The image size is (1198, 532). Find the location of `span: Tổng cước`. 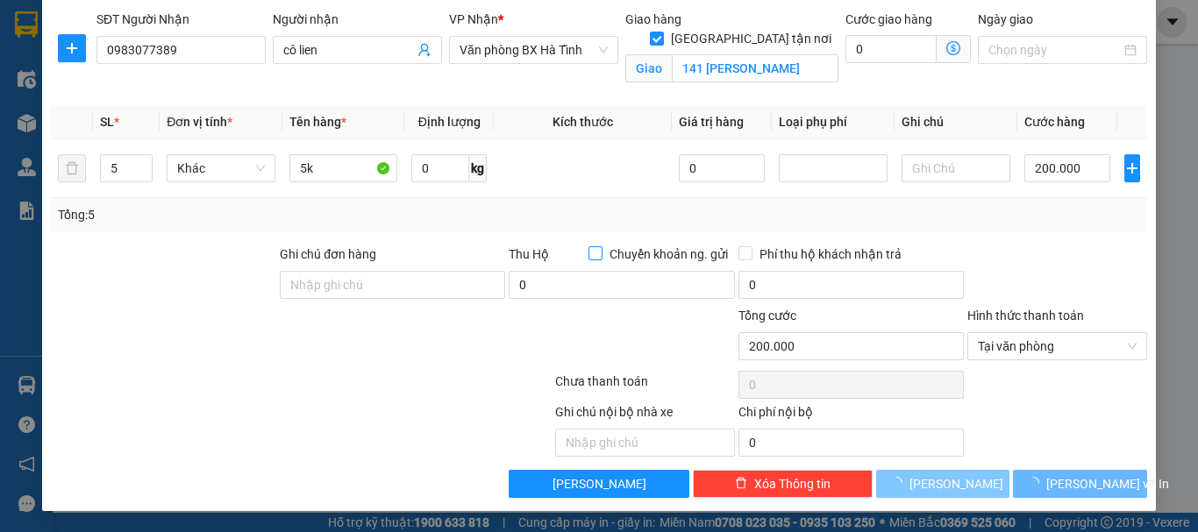

span: Tổng cước is located at coordinates (767, 316).